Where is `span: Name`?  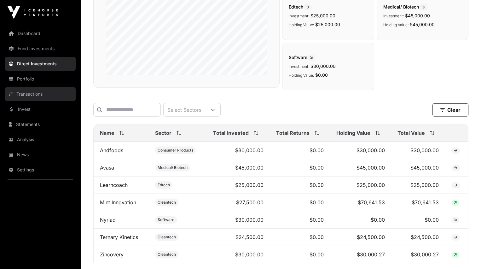 span: Name is located at coordinates (107, 133).